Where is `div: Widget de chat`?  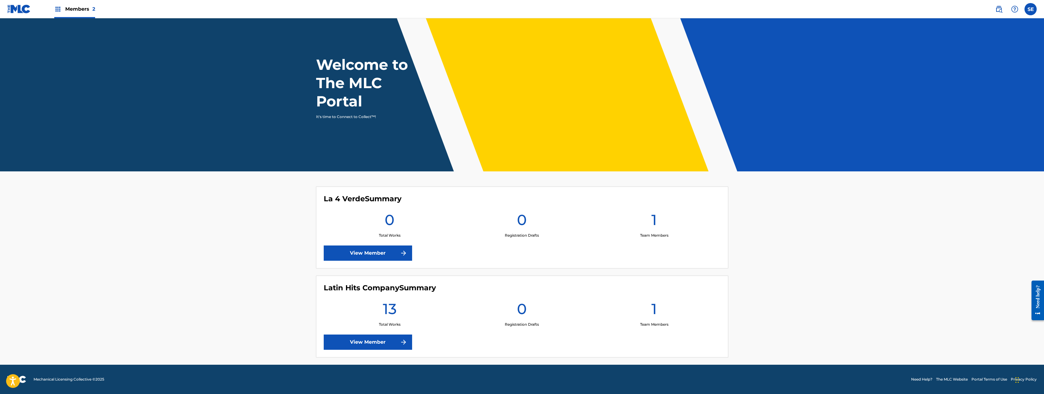 div: Widget de chat is located at coordinates (1029, 379).